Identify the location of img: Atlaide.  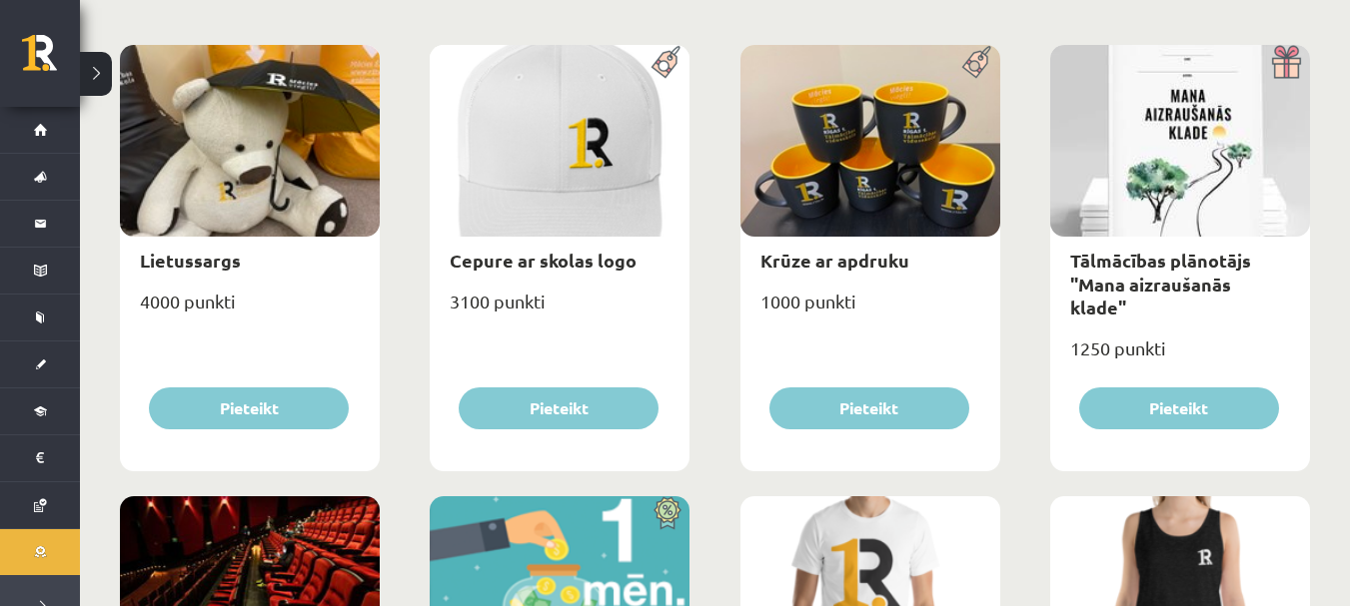
(666, 513).